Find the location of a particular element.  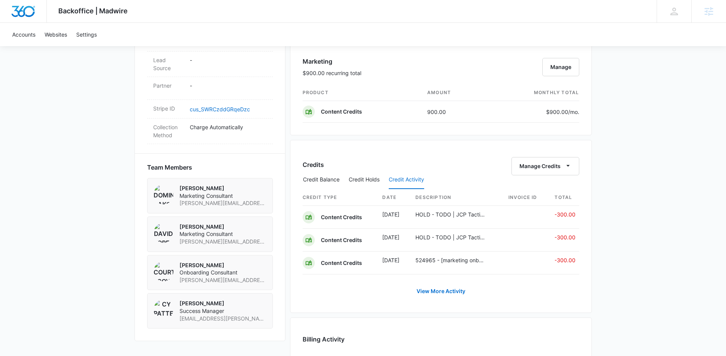

a: Accounts is located at coordinates (24, 34).